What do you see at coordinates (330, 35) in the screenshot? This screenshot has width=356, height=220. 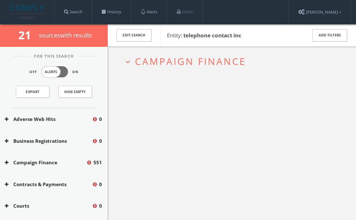 I see `button: Add Filters` at bounding box center [330, 35].